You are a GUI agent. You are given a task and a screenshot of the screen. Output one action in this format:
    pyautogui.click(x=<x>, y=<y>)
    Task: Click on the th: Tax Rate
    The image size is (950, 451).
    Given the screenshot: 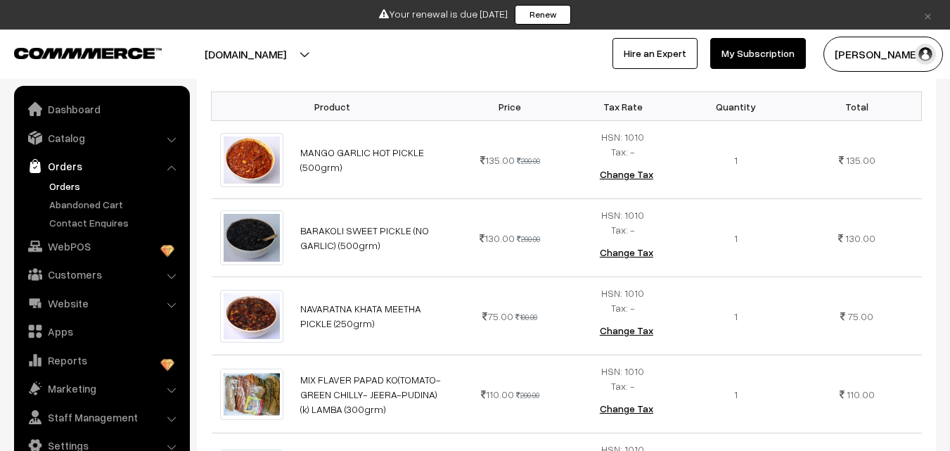 What is the action you would take?
    pyautogui.click(x=622, y=106)
    